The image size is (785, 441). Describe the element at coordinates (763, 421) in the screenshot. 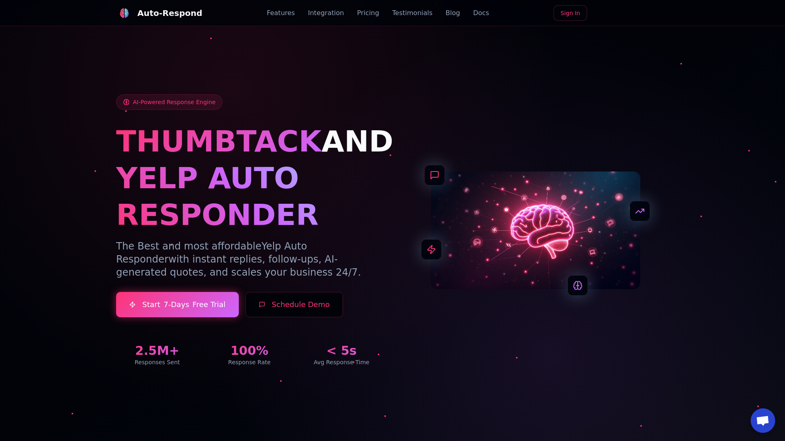

I see `div: Open chat` at that location.